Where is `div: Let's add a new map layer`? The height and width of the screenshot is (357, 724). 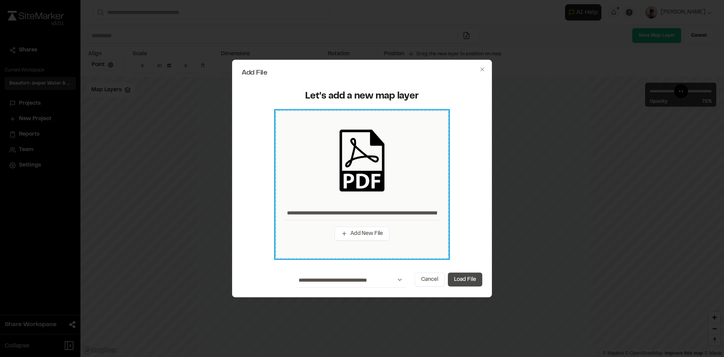 div: Let's add a new map layer is located at coordinates (362, 97).